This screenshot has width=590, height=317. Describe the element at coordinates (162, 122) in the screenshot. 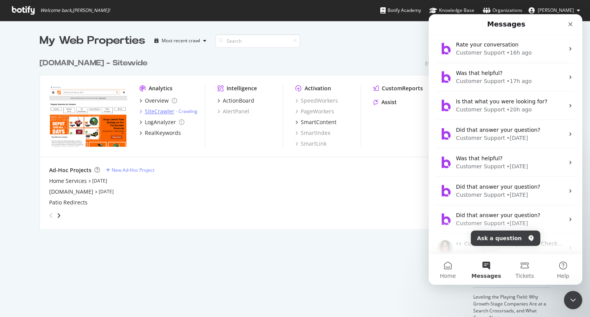

I see `a: LogAnalyzer` at that location.